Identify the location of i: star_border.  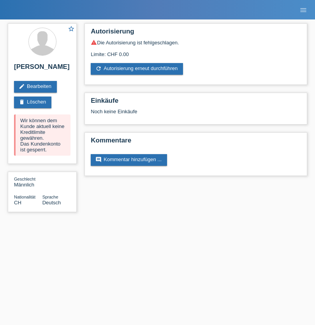
(71, 29).